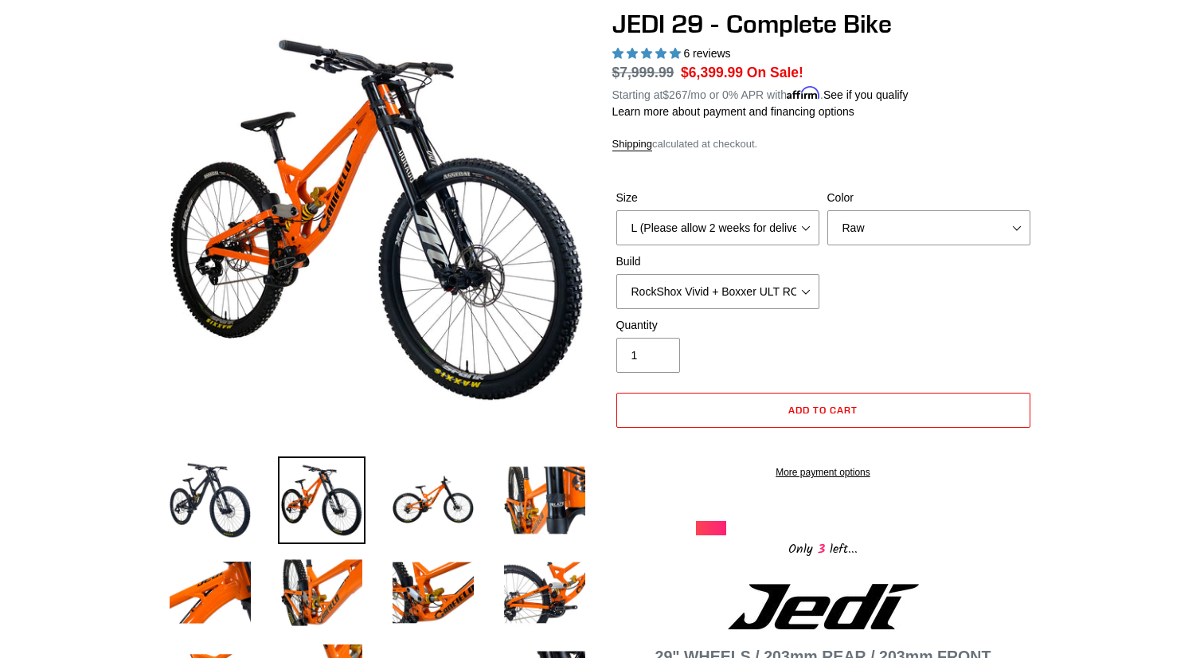 The image size is (1200, 658). Describe the element at coordinates (823, 472) in the screenshot. I see `a: More payment options` at that location.